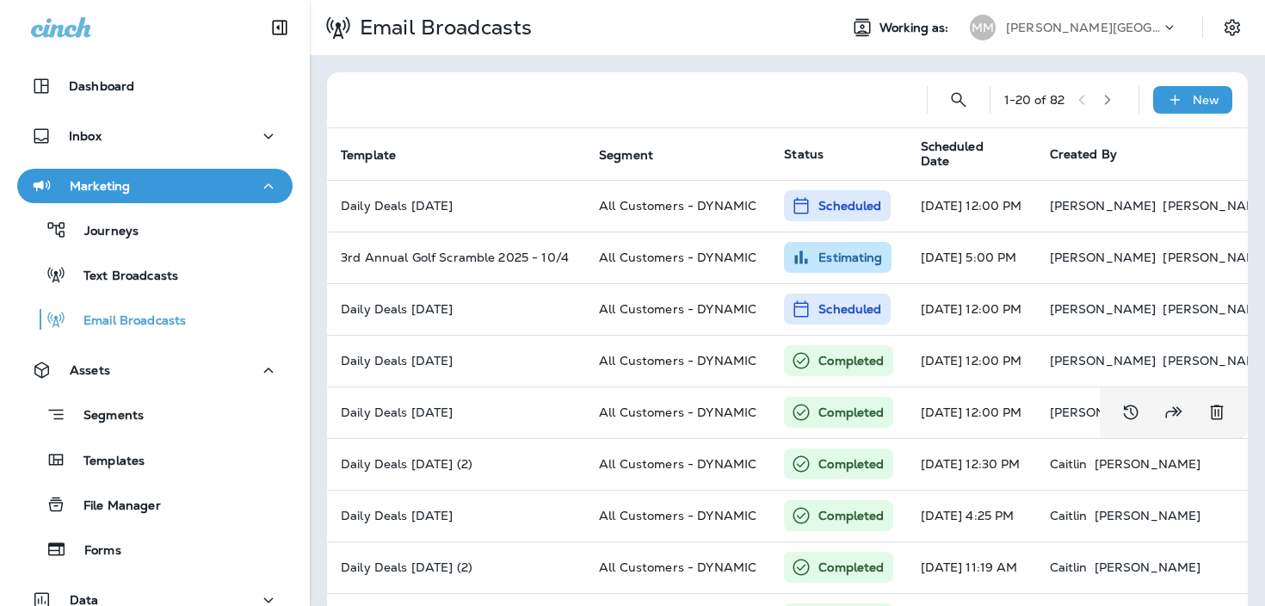 This screenshot has width=1265, height=606. Describe the element at coordinates (105, 416) in the screenshot. I see `p: Segments` at that location.